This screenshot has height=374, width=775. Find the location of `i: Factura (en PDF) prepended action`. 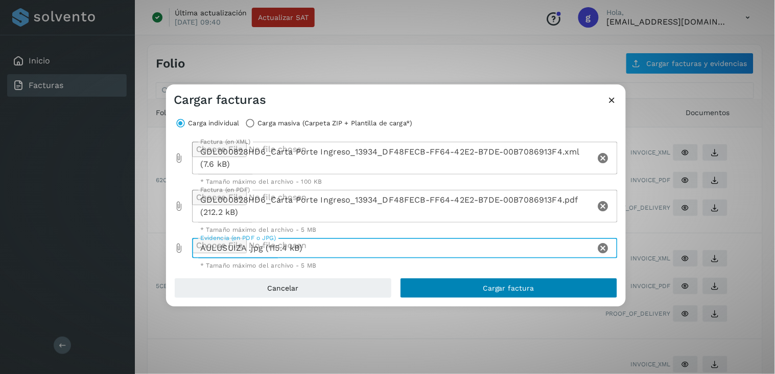

i: Factura (en PDF) prepended action is located at coordinates (179, 206).